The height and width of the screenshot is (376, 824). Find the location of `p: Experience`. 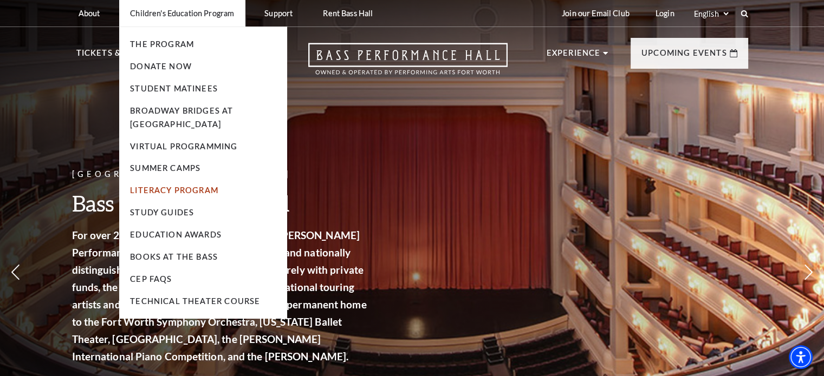

p: Experience is located at coordinates (574, 56).